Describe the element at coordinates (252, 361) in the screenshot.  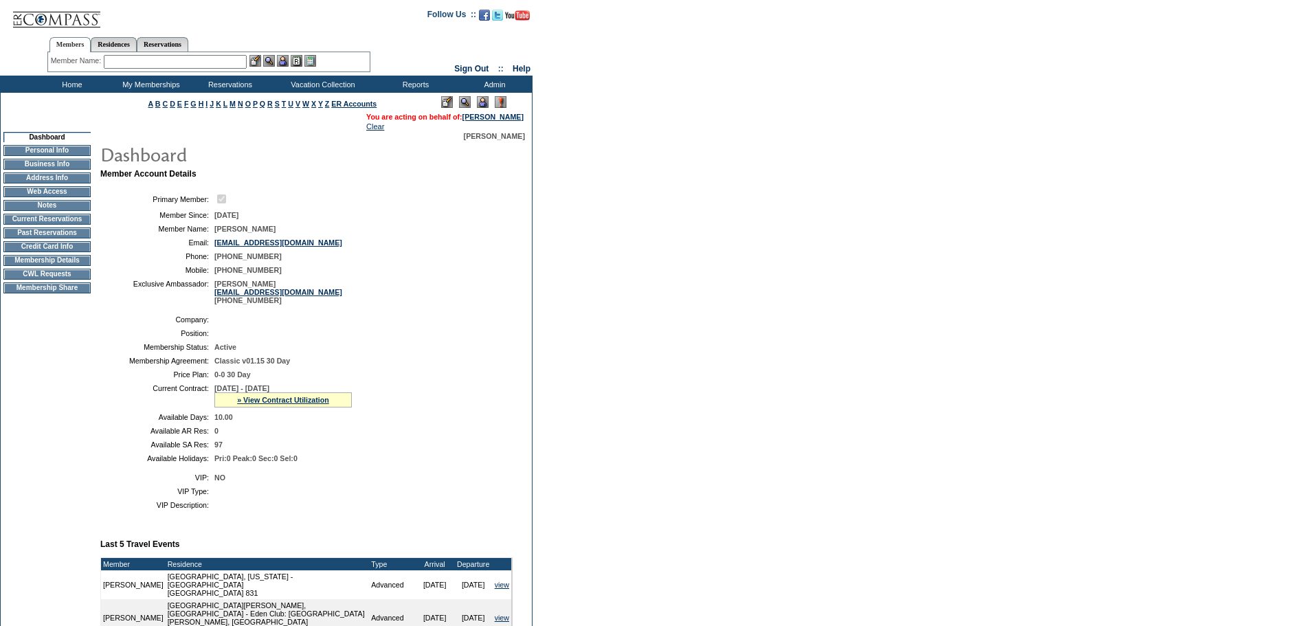
I see `span: Classic v01.15 30 Day` at that location.